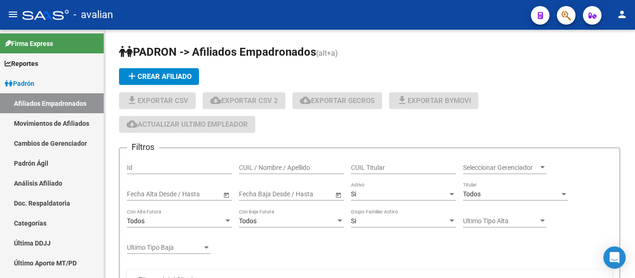 The image size is (635, 278). What do you see at coordinates (217, 52) in the screenshot?
I see `span: PADRON -> Afiliados Empadronados` at bounding box center [217, 52].